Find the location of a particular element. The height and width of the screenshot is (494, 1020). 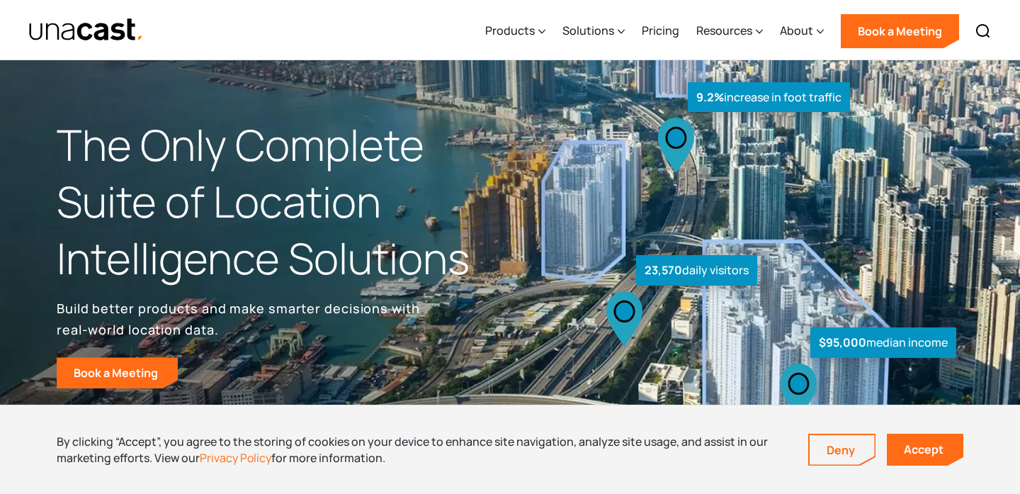

img: Unacast text logo is located at coordinates (86, 30).